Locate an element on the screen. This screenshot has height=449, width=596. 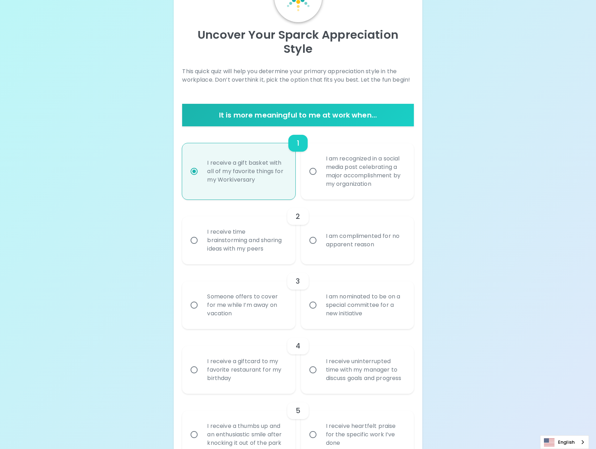
h6: 4 is located at coordinates (298, 346).